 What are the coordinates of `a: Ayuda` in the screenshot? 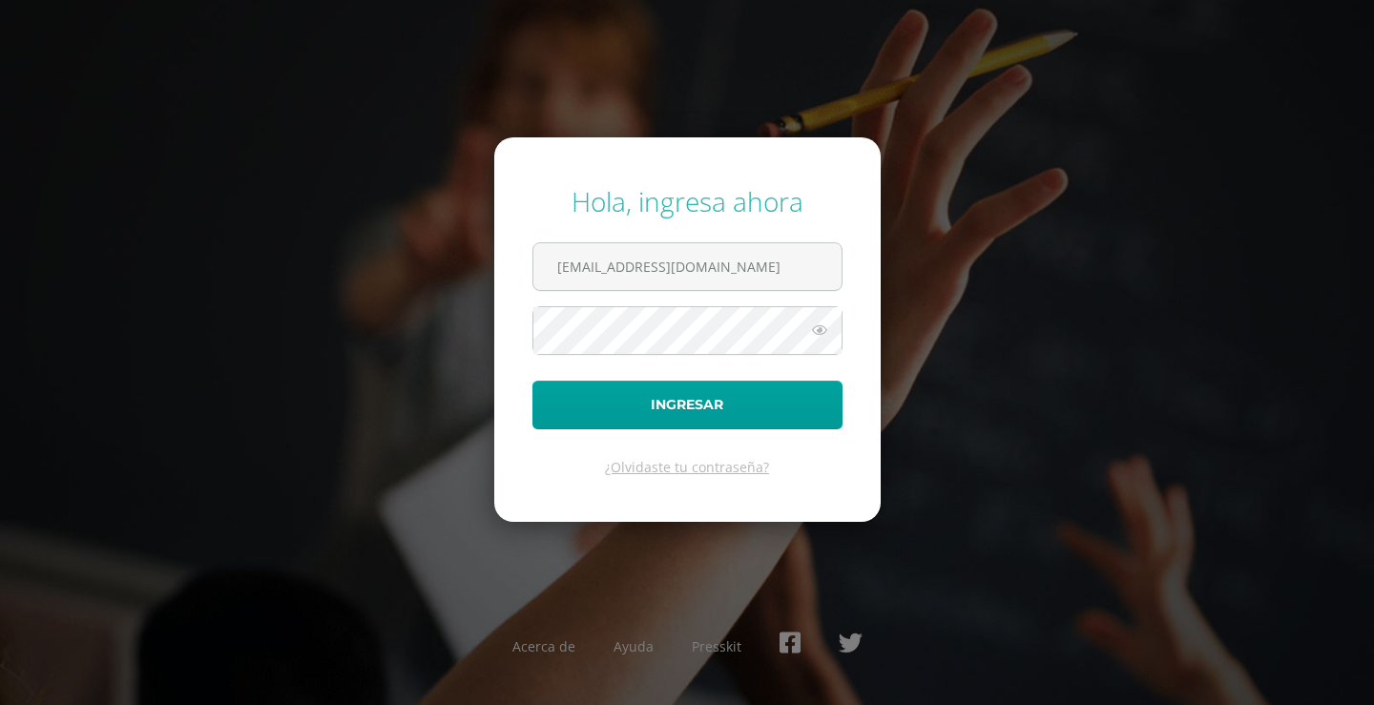 It's located at (633, 646).